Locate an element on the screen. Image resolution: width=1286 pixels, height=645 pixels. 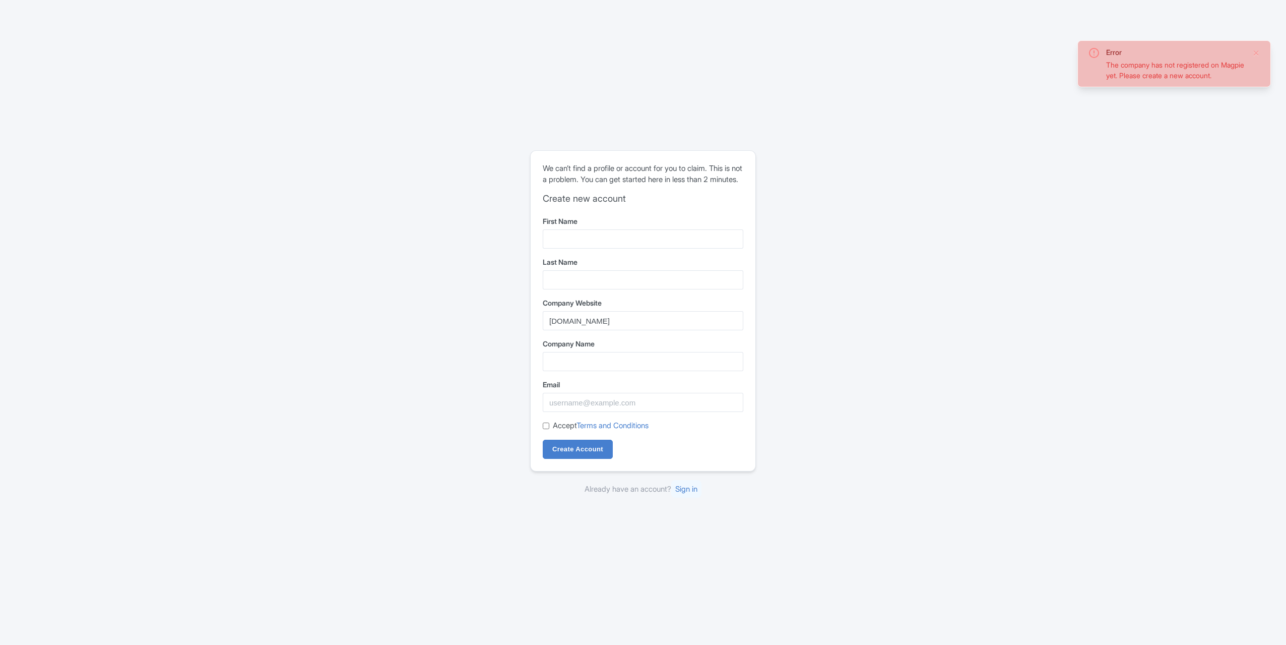
div: The company has not registered on Magpie yet. Please create a new account. is located at coordinates (1176, 70).